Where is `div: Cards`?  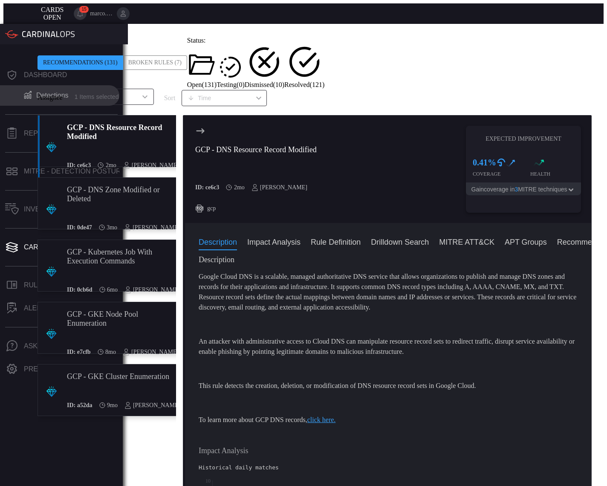
div: Cards is located at coordinates (36, 247).